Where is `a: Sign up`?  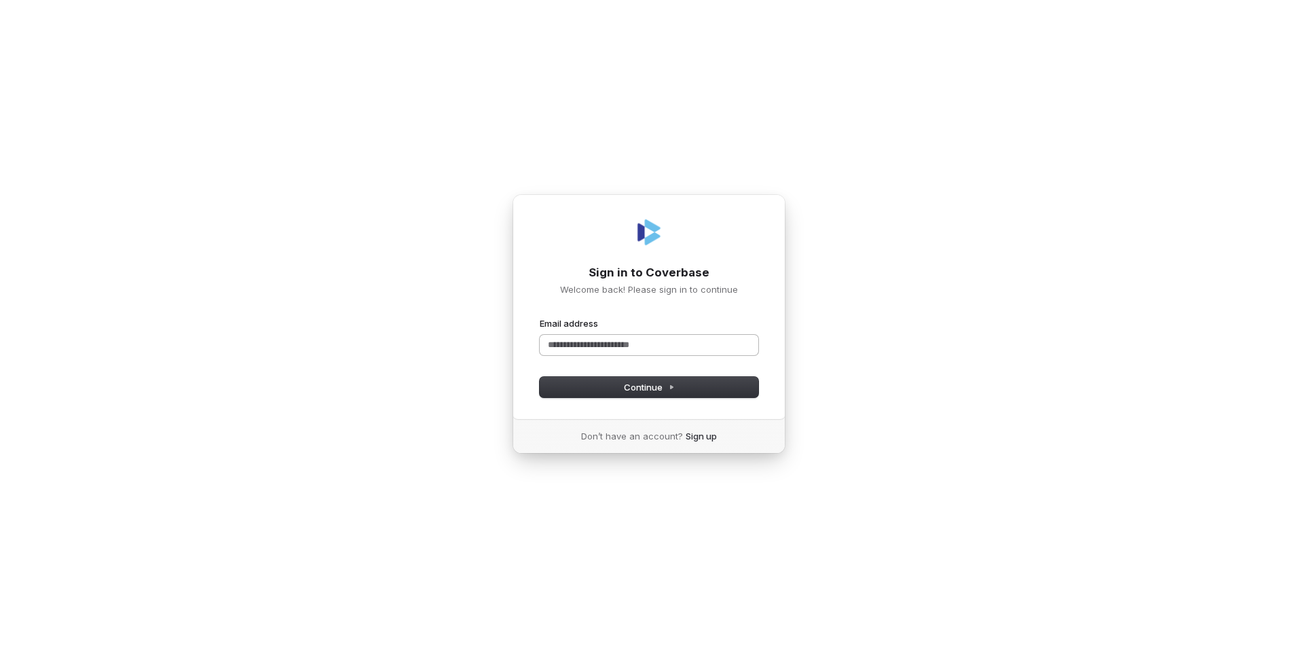 a: Sign up is located at coordinates (701, 436).